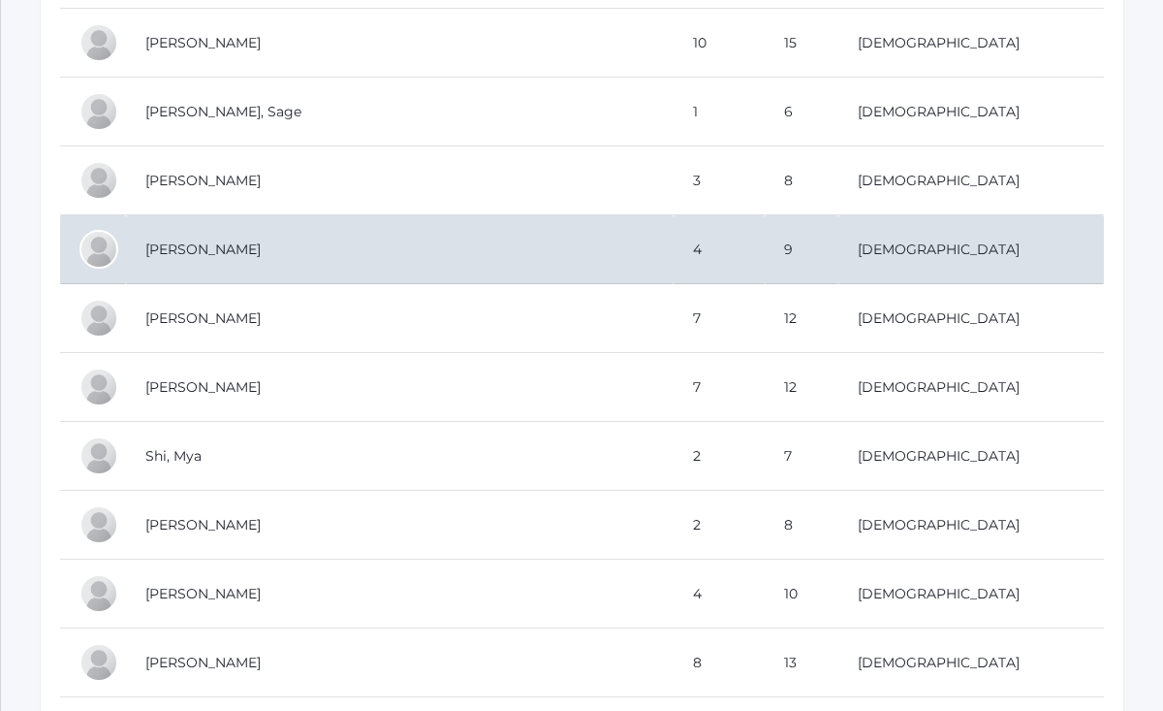  I want to click on div: Grace Smith, so click(99, 593).